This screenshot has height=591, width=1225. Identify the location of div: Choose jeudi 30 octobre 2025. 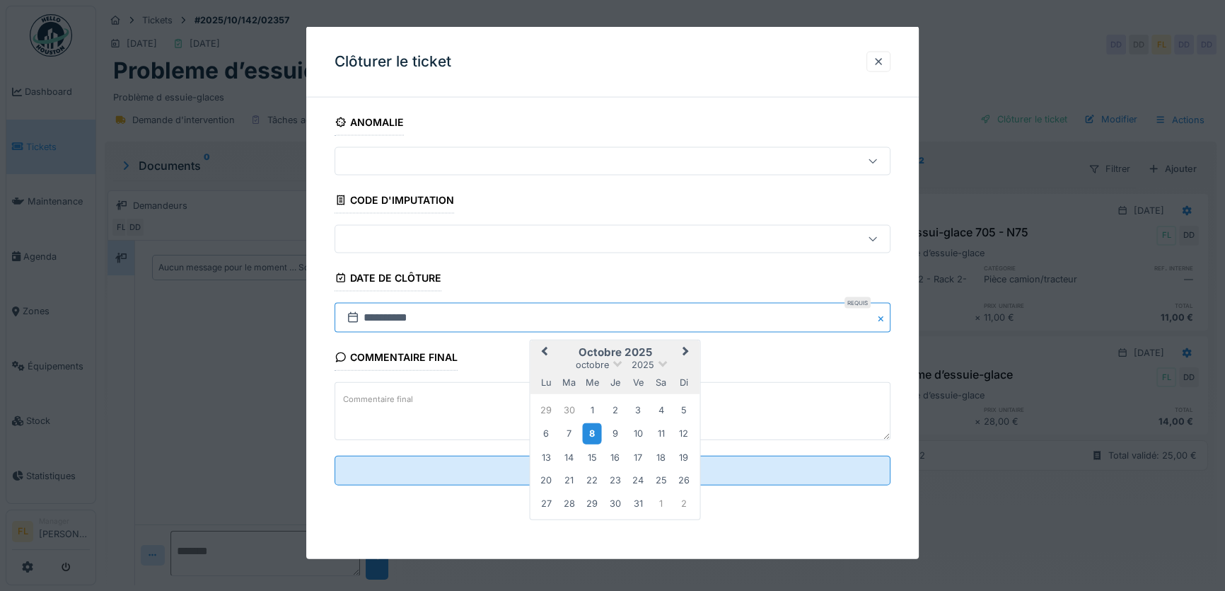
(615, 502).